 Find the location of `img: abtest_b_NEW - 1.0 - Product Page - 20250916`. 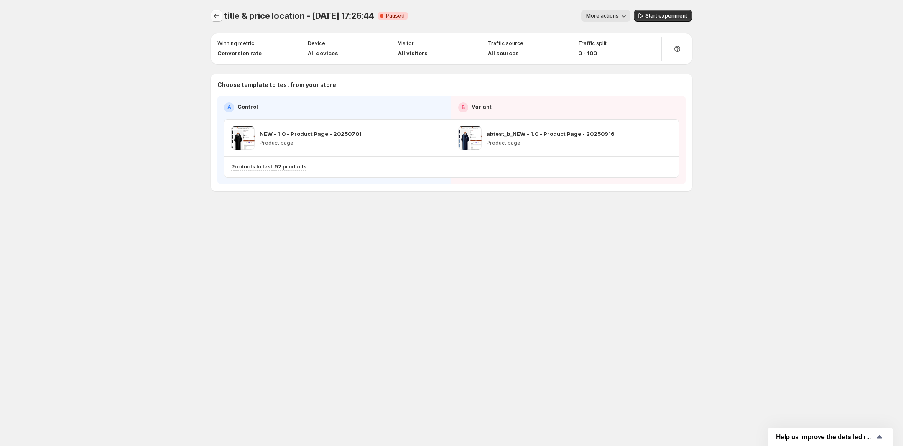

img: abtest_b_NEW - 1.0 - Product Page - 20250916 is located at coordinates (470, 138).